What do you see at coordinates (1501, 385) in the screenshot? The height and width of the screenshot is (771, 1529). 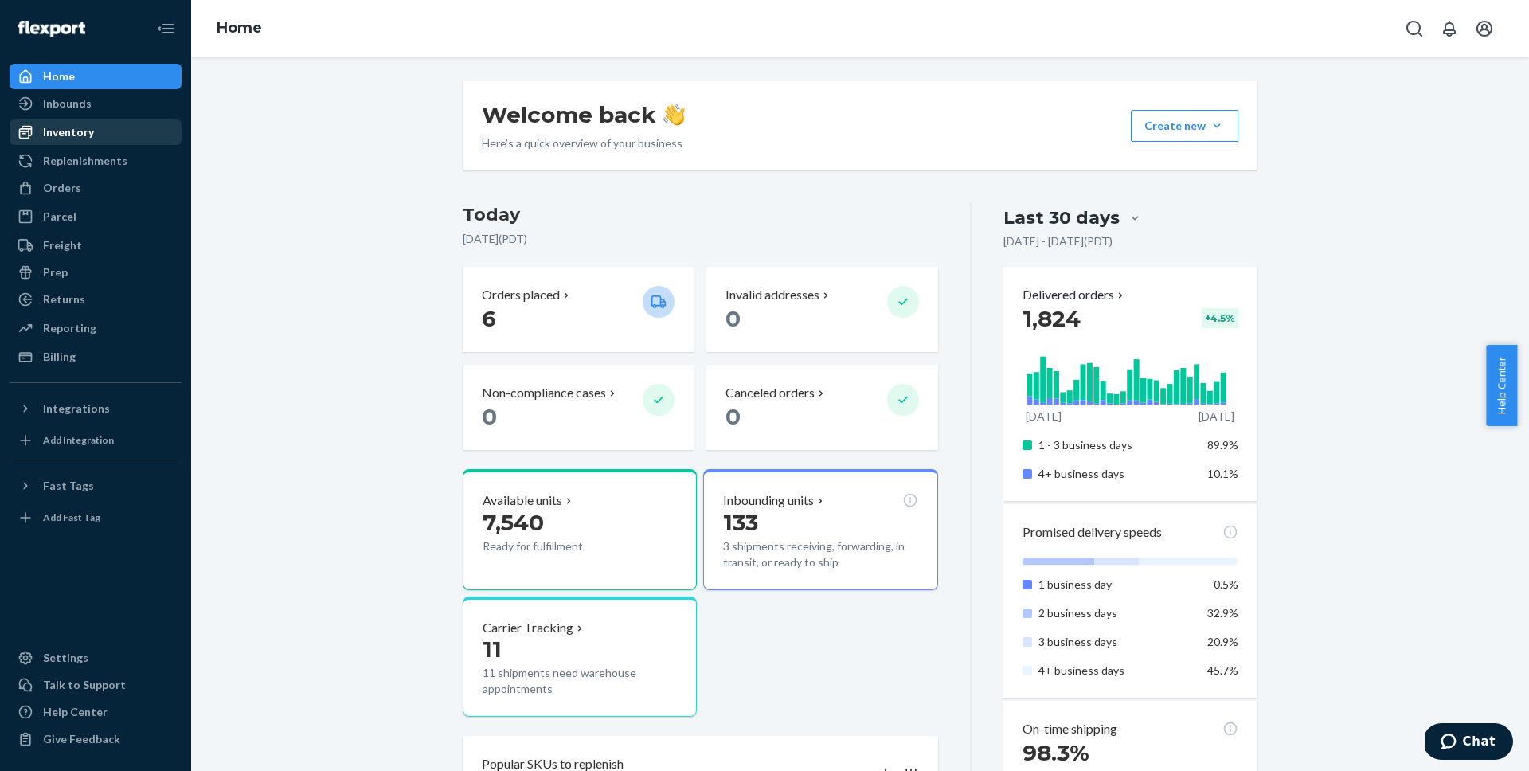 I see `span: Help Center` at bounding box center [1501, 385].